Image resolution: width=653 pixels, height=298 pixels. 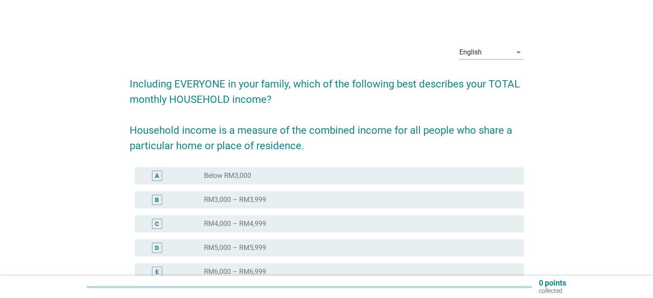 I want to click on div: A, so click(x=157, y=176).